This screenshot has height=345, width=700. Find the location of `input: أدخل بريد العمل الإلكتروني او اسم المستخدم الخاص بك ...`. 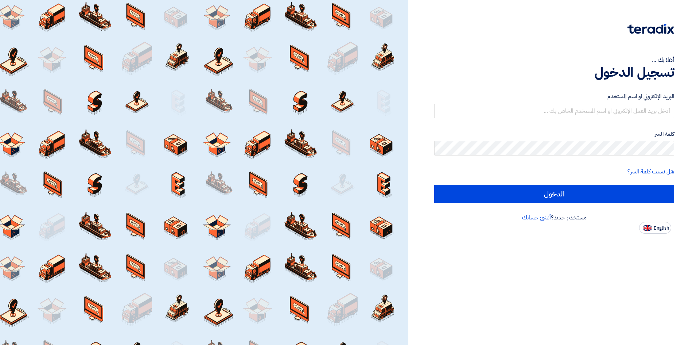

input: أدخل بريد العمل الإلكتروني او اسم المستخدم الخاص بك ... is located at coordinates (554, 111).